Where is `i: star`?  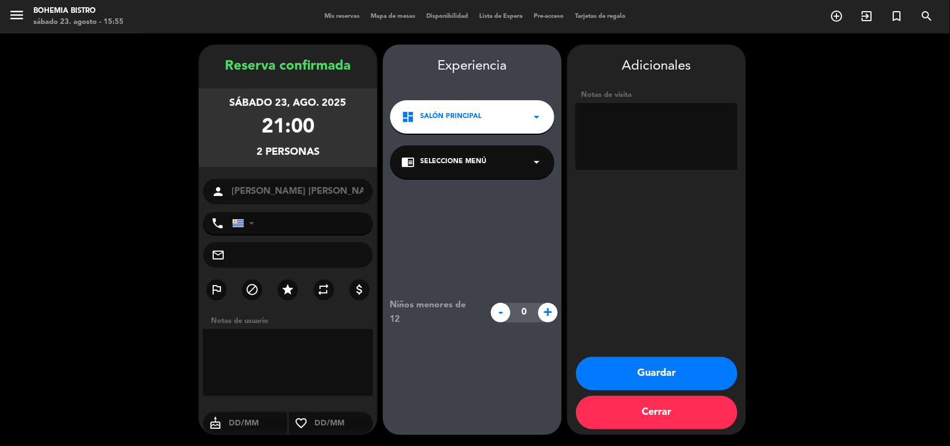 i: star is located at coordinates (288, 290).